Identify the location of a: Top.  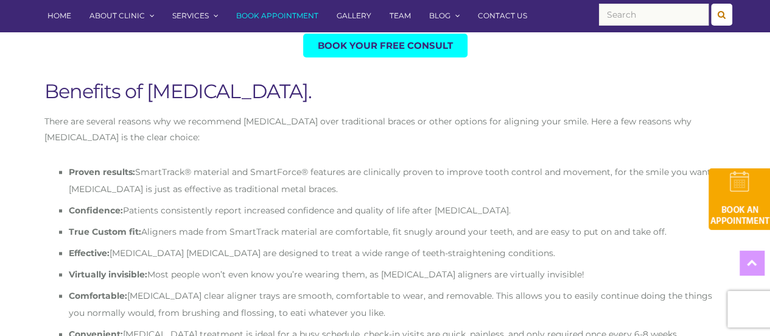
(752, 262).